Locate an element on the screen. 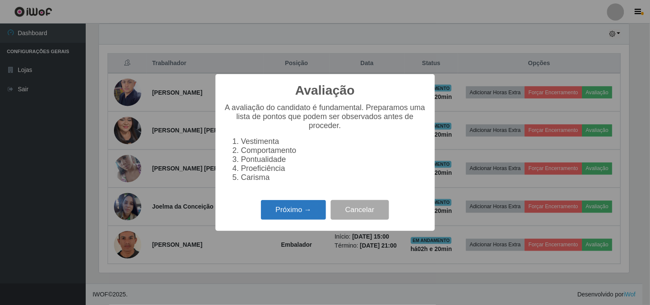  li: Vestimenta is located at coordinates (334, 141).